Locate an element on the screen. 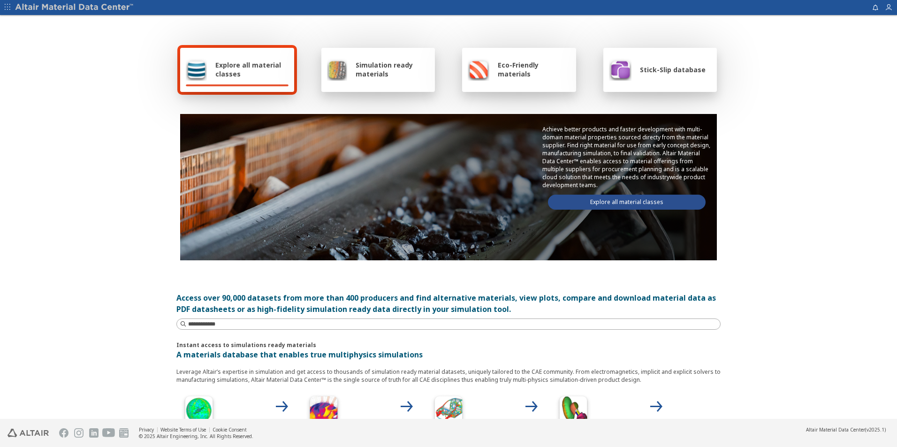  a: Cookie Consent is located at coordinates (229, 430).